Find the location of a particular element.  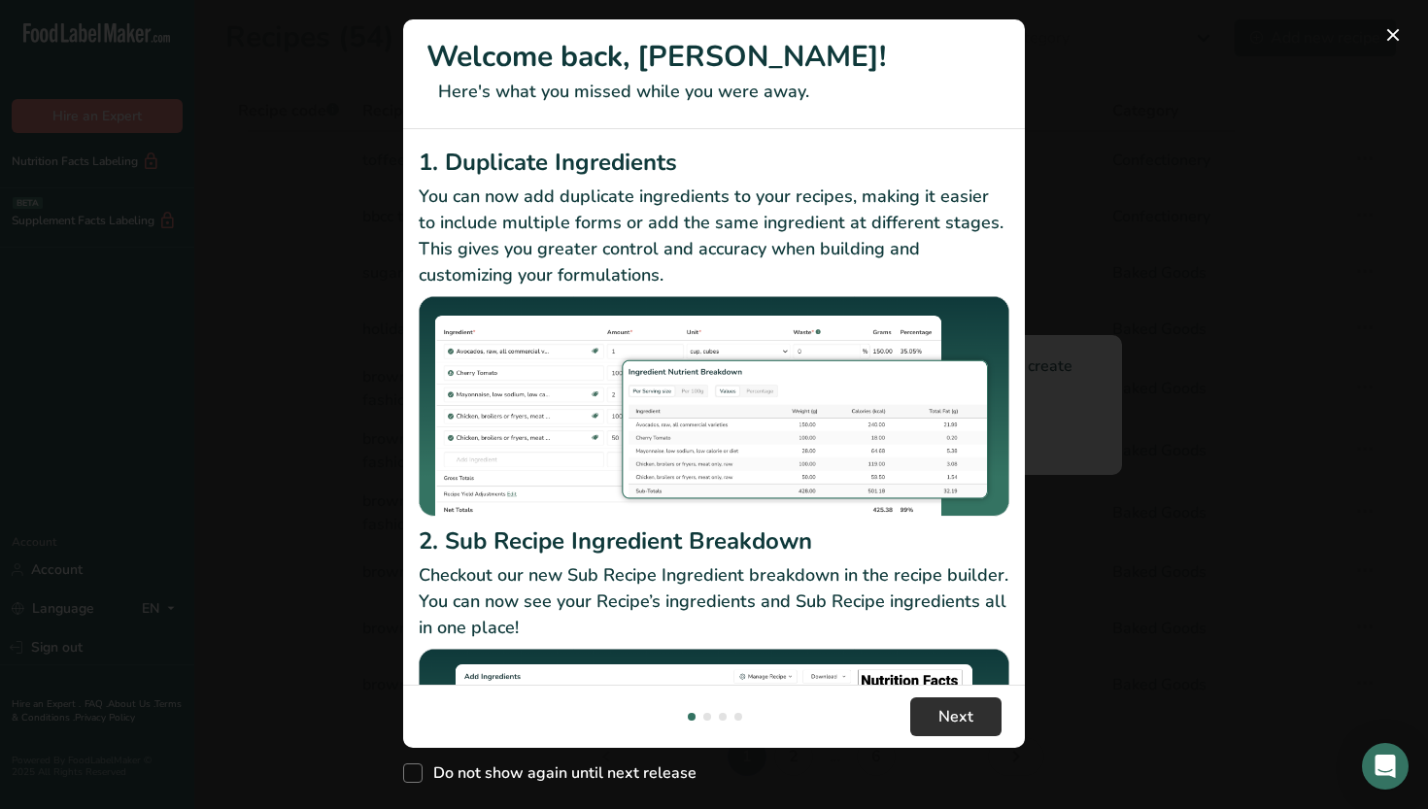

p: Checkout our new Sub Recipe Ingredient breakdown in the recipe builder. You can now see your Reci... is located at coordinates (714, 601).